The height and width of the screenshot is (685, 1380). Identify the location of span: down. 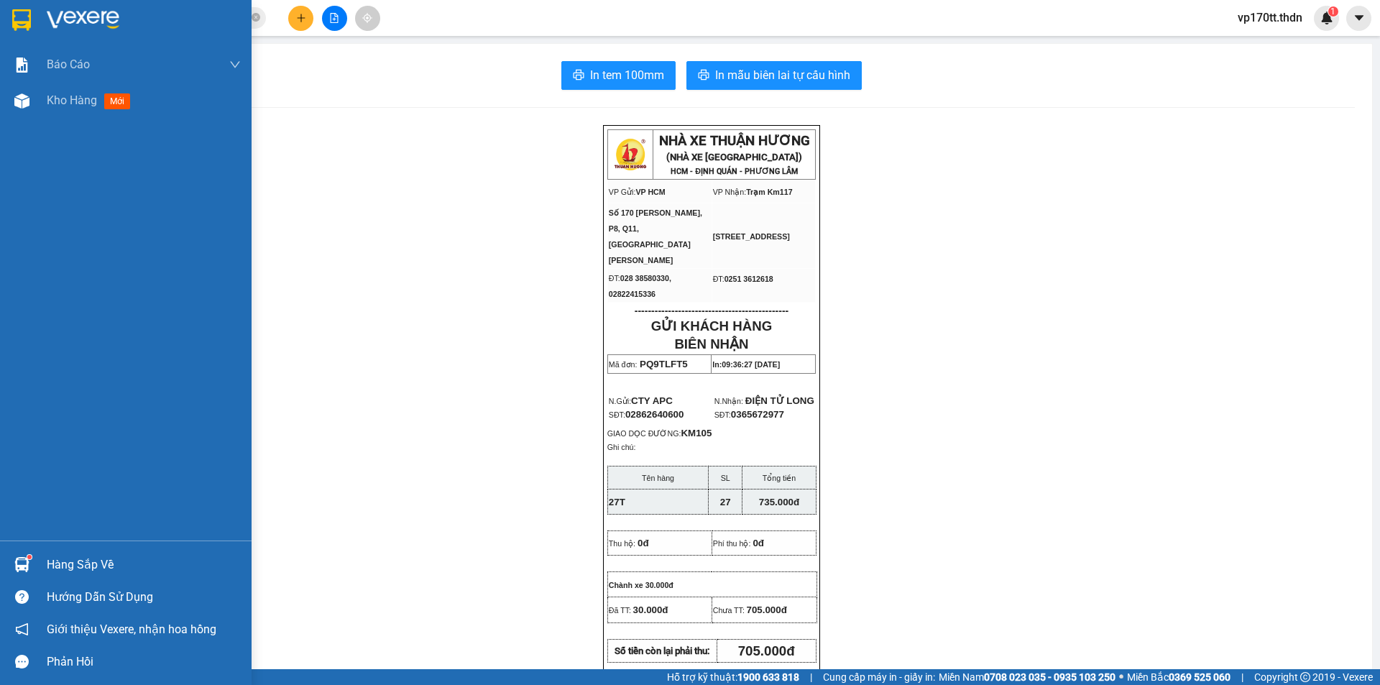
(235, 65).